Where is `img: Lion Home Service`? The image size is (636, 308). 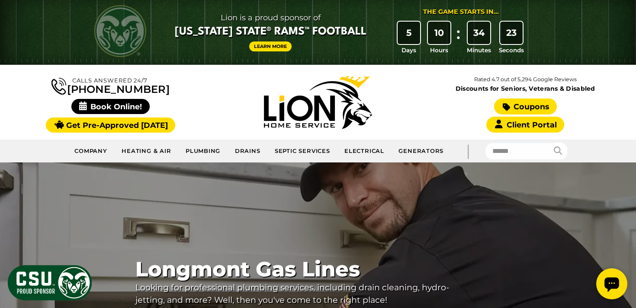
img: Lion Home Service is located at coordinates (318, 103).